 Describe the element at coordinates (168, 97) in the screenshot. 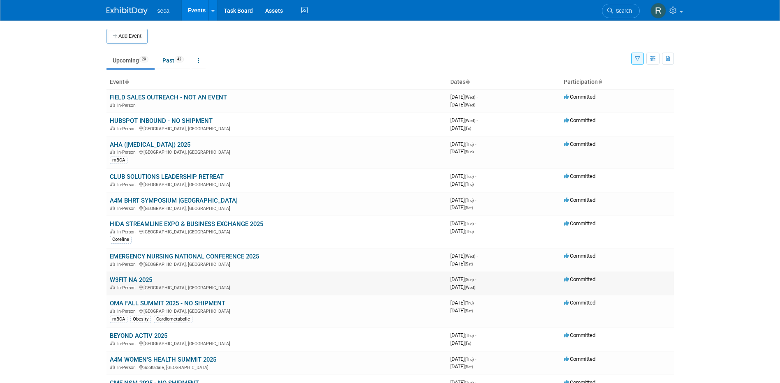

I see `a: FIELD SALES OUTREACH - NOT AN EVENT` at that location.